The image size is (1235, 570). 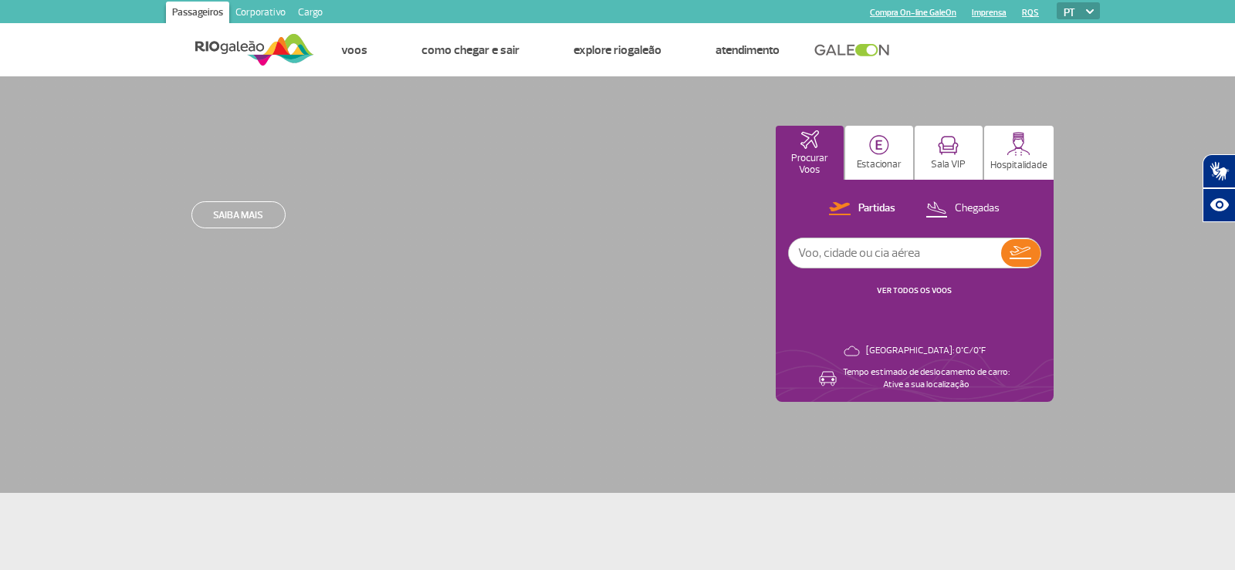 I want to click on img: carParkingHome.svg, so click(x=879, y=145).